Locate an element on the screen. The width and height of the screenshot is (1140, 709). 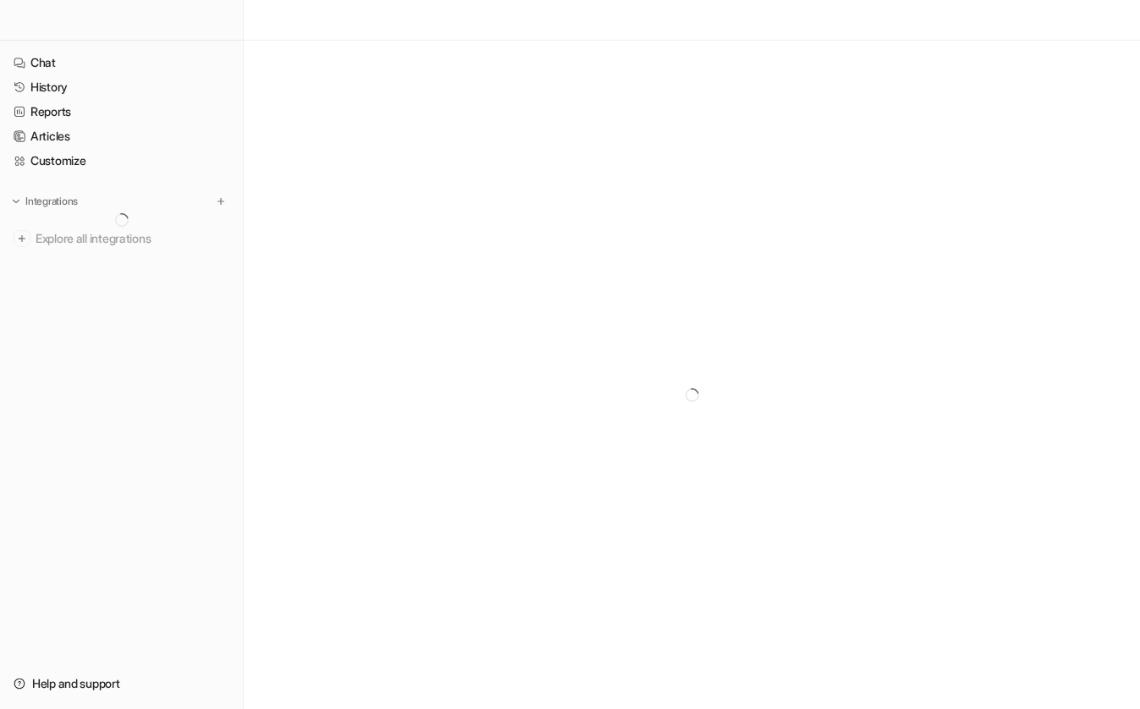
img: expand menu is located at coordinates (16, 201).